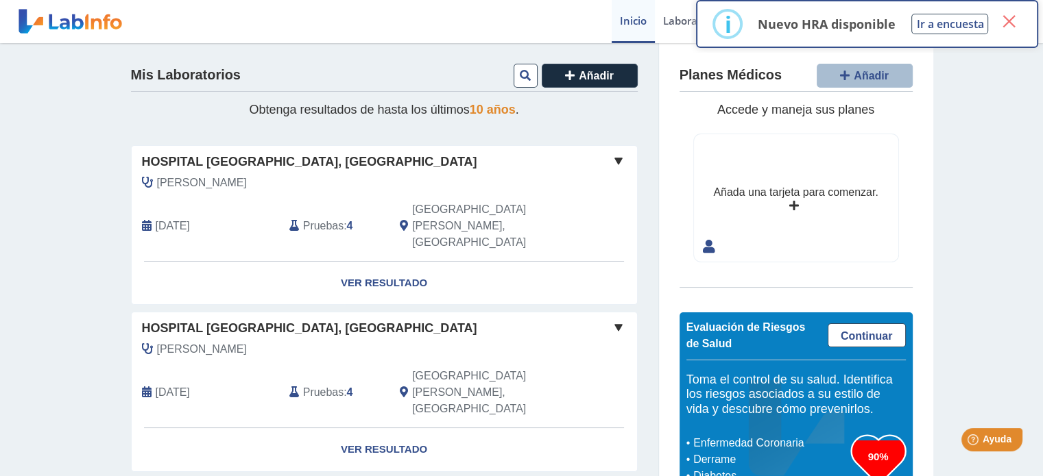  I want to click on span: 2025-09-04, so click(173, 226).